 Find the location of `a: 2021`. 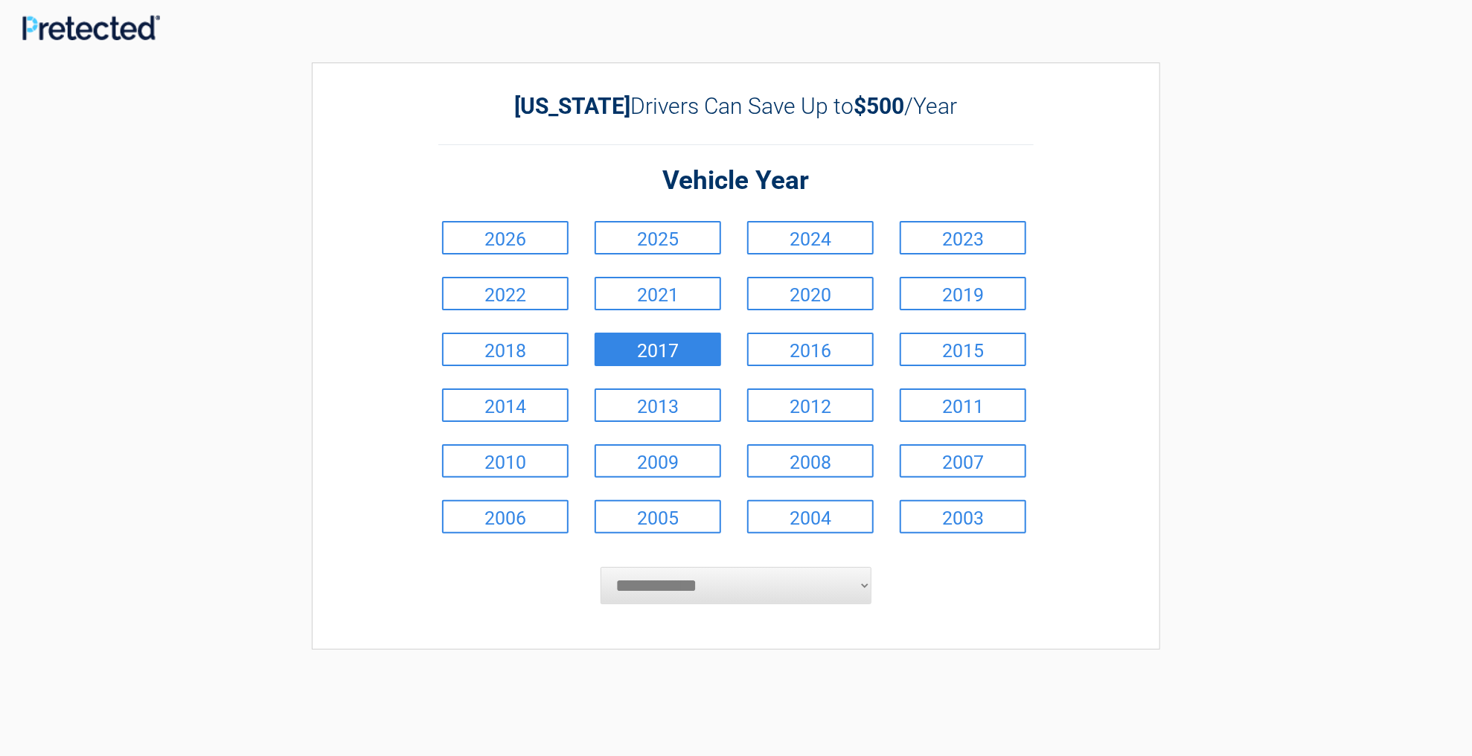

a: 2021 is located at coordinates (658, 293).